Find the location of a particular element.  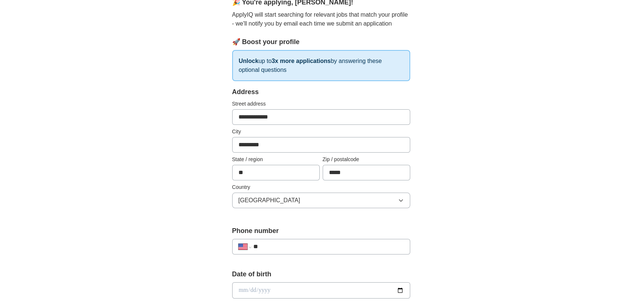

label: Zip / postalcode is located at coordinates (366, 159).